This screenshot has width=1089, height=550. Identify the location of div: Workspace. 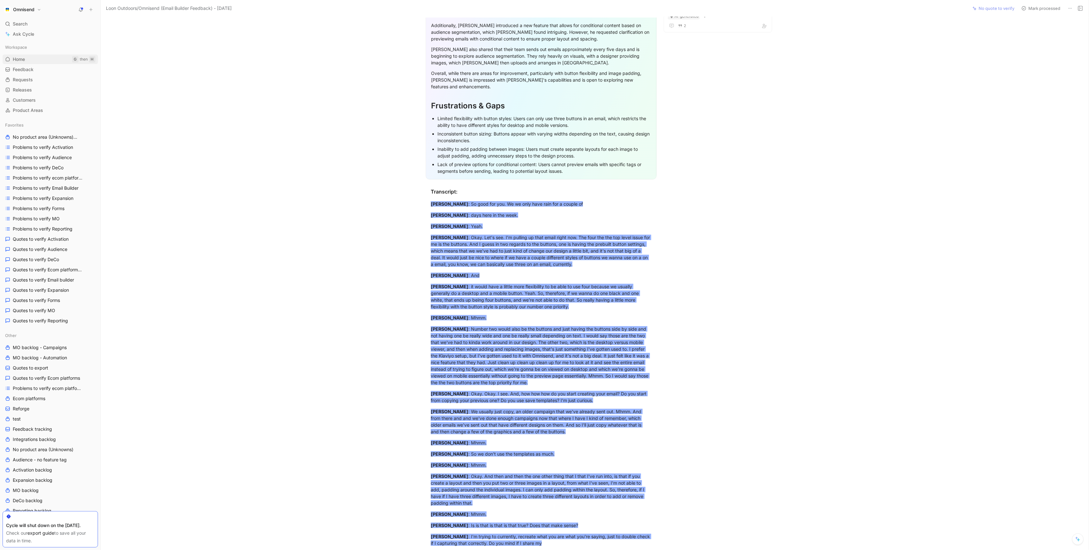
(50, 47).